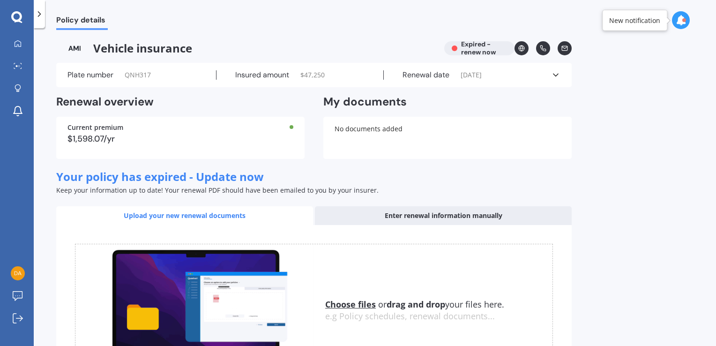 This screenshot has width=716, height=346. I want to click on label: Renewal date, so click(426, 75).